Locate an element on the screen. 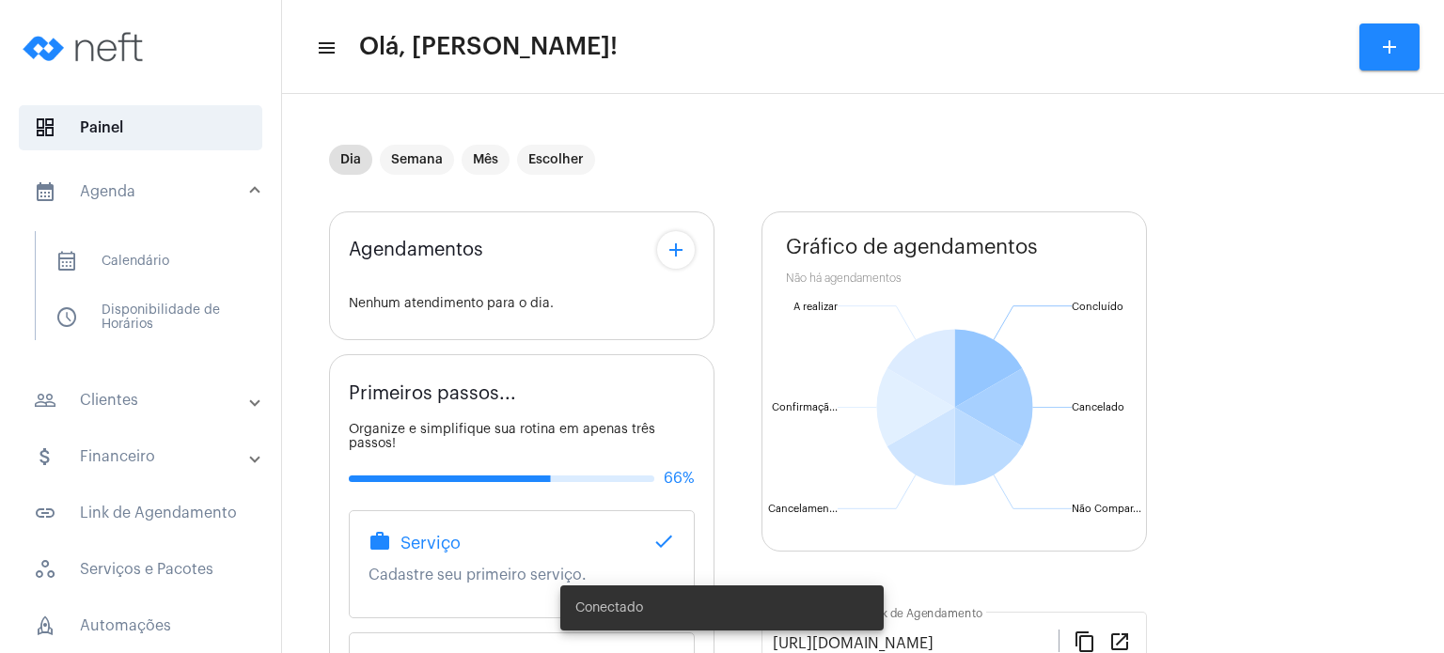 The width and height of the screenshot is (1444, 653). div: sidenav iconAgenda is located at coordinates (146, 294).